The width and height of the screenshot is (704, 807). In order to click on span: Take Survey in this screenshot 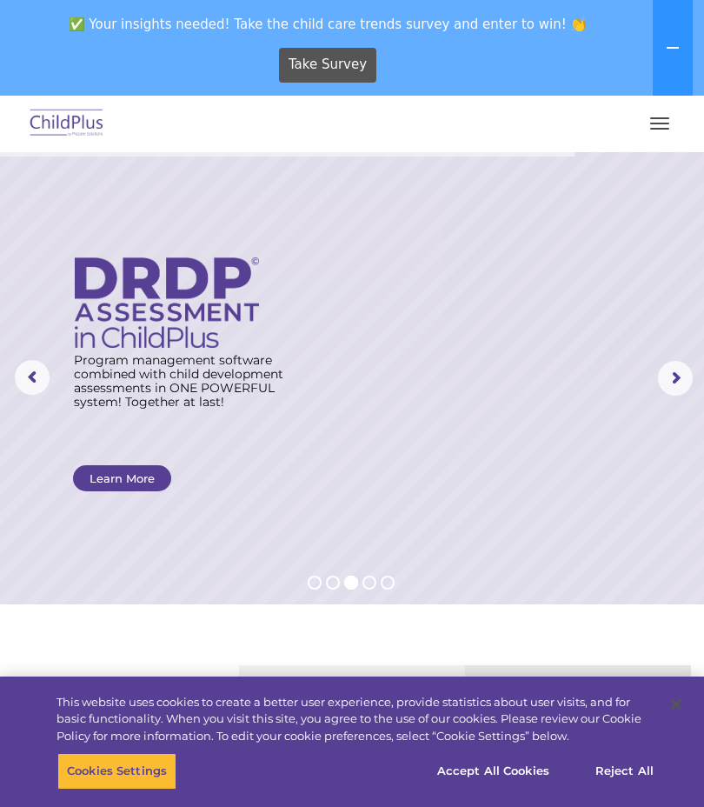, I will do `click(328, 64)`.